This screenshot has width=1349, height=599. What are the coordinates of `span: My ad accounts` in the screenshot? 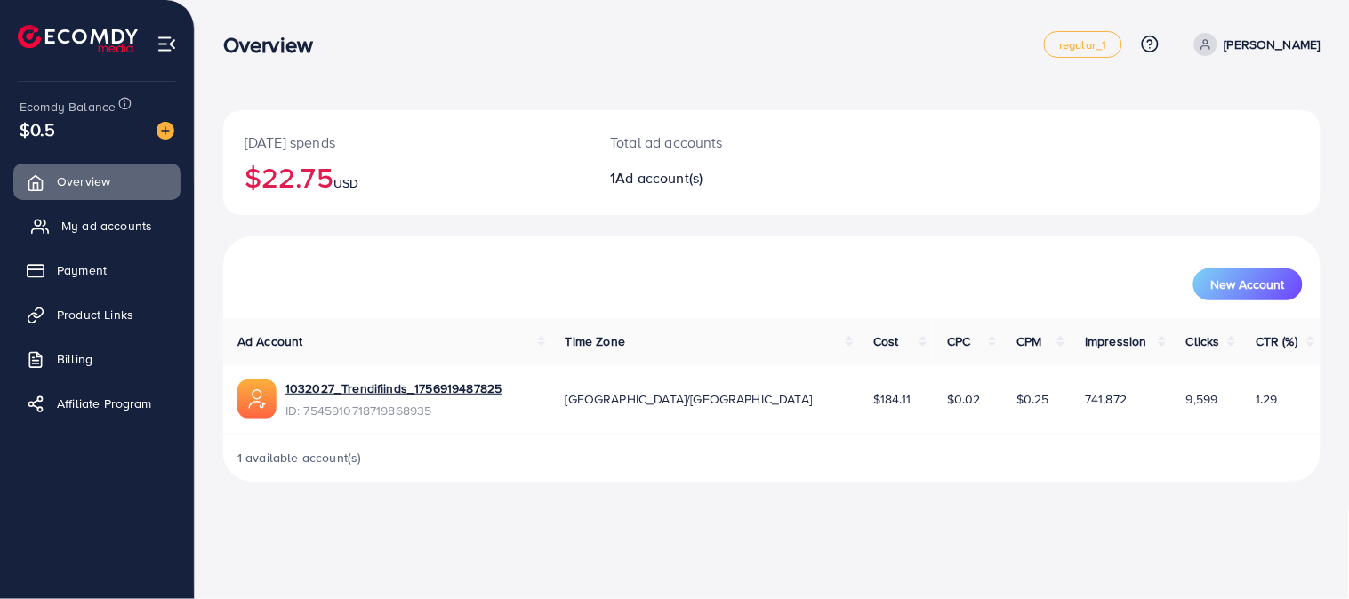 It's located at (107, 226).